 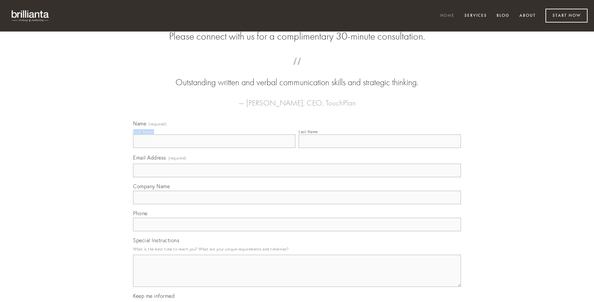 What do you see at coordinates (152, 186) in the screenshot?
I see `span: Company Name` at bounding box center [152, 186].